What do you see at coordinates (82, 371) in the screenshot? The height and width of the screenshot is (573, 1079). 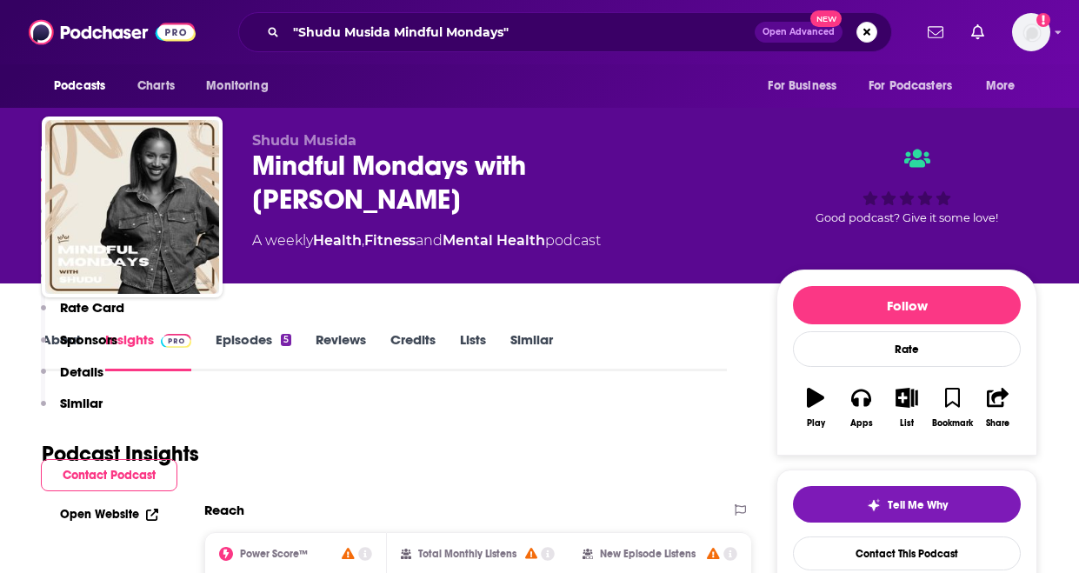 I see `p: Details` at bounding box center [82, 371].